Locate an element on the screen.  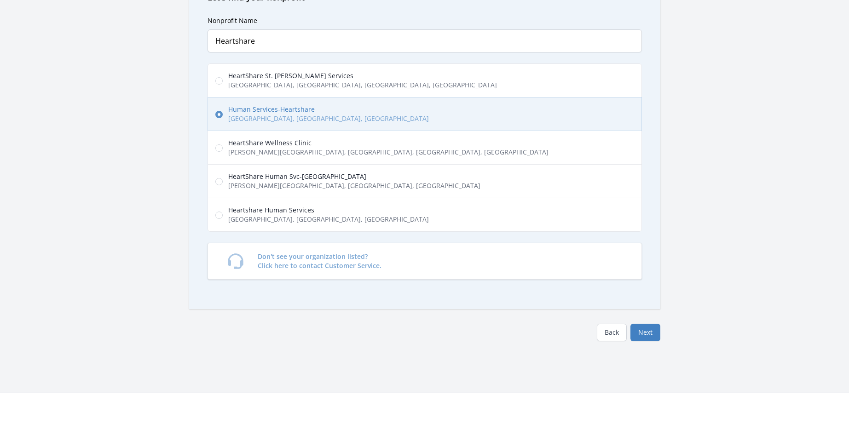
label: Nonprofit Name is located at coordinates (232, 20).